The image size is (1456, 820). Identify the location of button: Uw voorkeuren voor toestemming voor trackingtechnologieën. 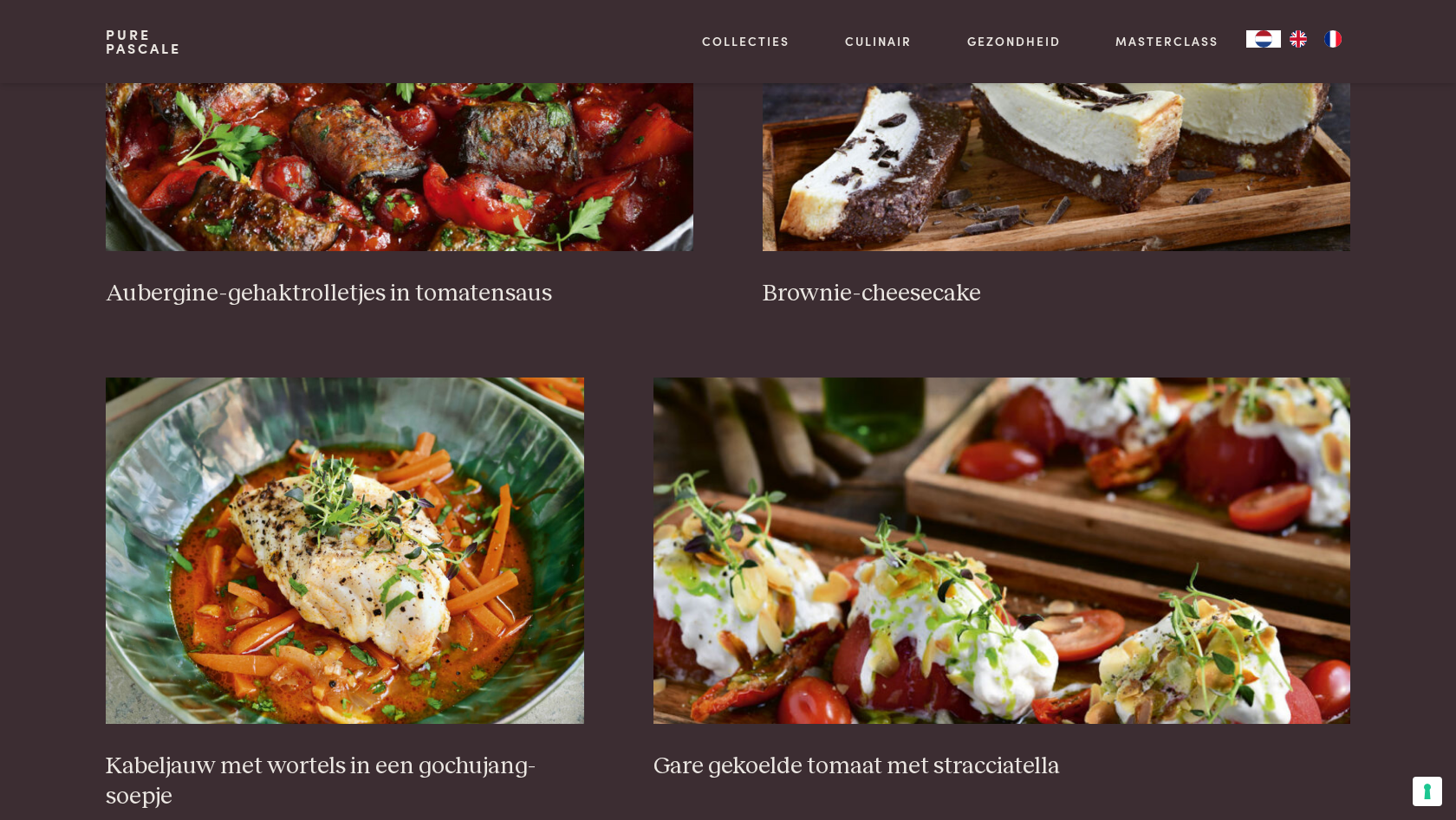
(1427, 792).